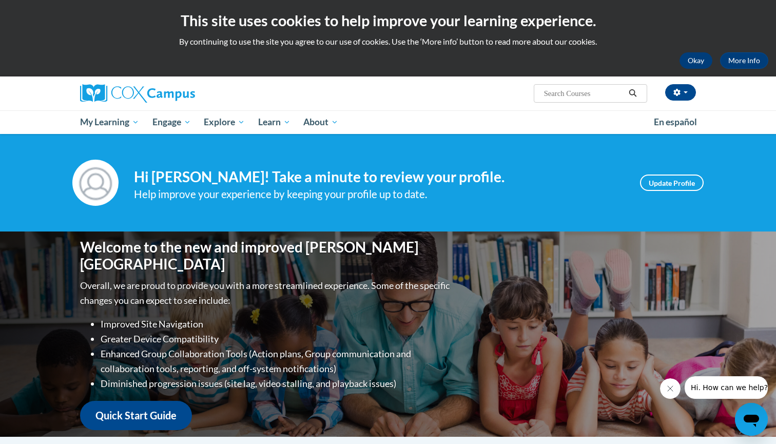  I want to click on a: Learn, so click(274, 122).